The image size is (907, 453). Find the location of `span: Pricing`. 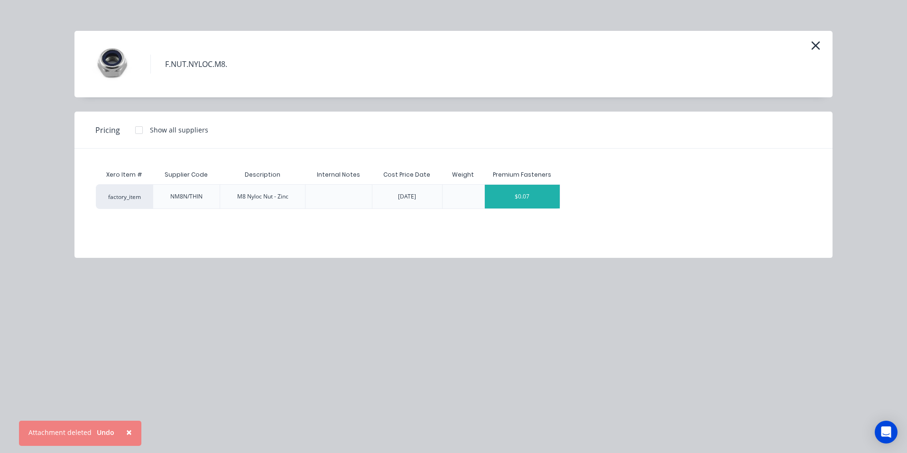

span: Pricing is located at coordinates (108, 130).